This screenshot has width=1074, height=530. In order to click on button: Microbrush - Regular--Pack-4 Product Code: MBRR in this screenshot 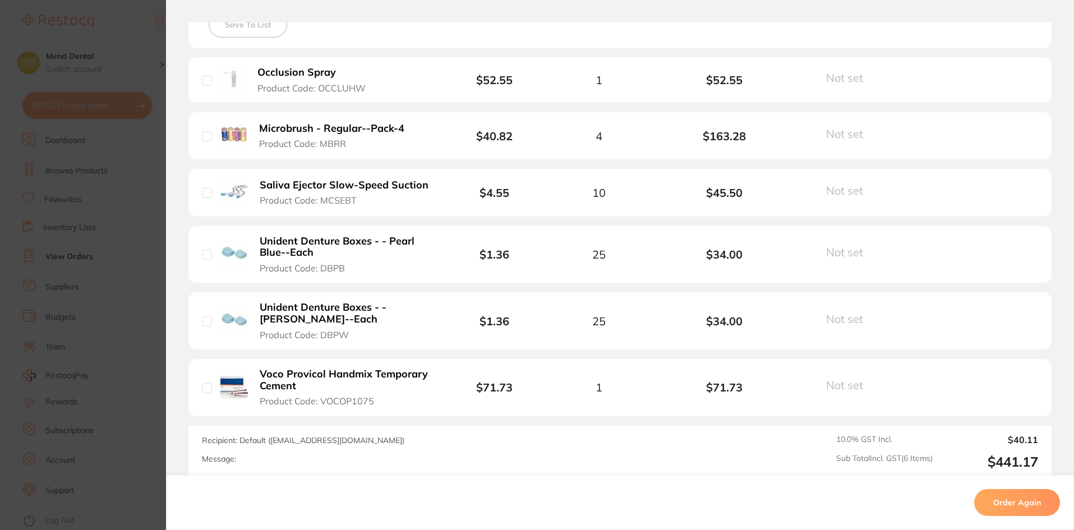, I will do `click(336, 136)`.